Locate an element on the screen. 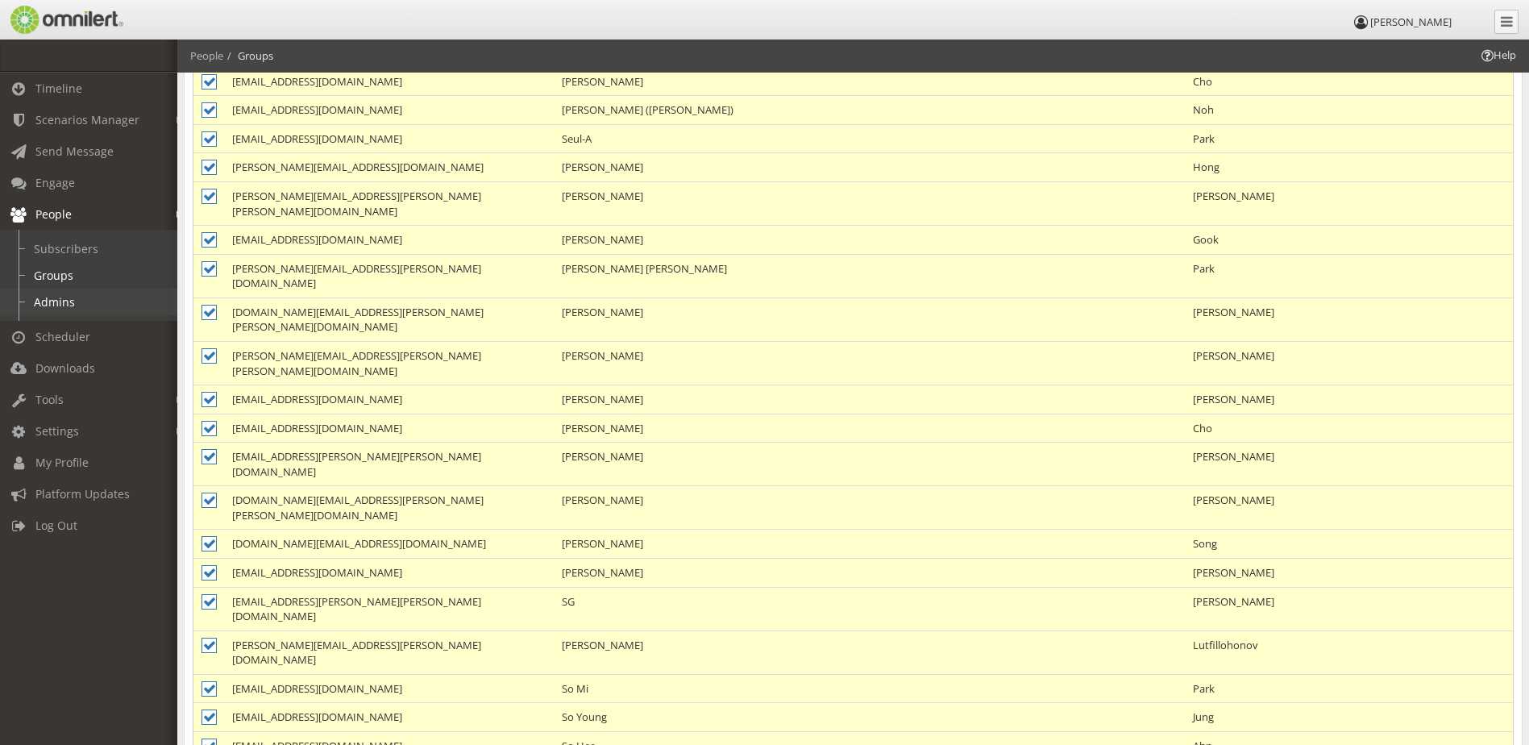  span: Timeline is located at coordinates (59, 88).